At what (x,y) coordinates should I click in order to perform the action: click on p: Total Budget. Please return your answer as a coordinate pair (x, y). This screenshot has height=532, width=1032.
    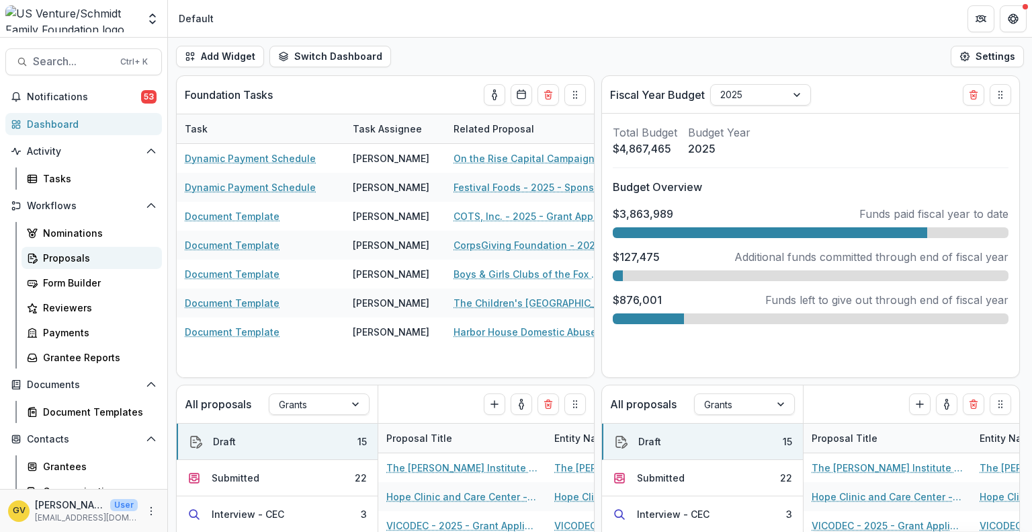
    Looking at the image, I should click on (645, 132).